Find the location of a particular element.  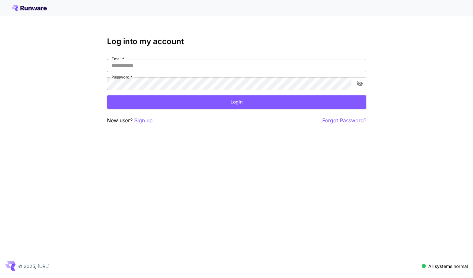

button: Sign up is located at coordinates (143, 120).